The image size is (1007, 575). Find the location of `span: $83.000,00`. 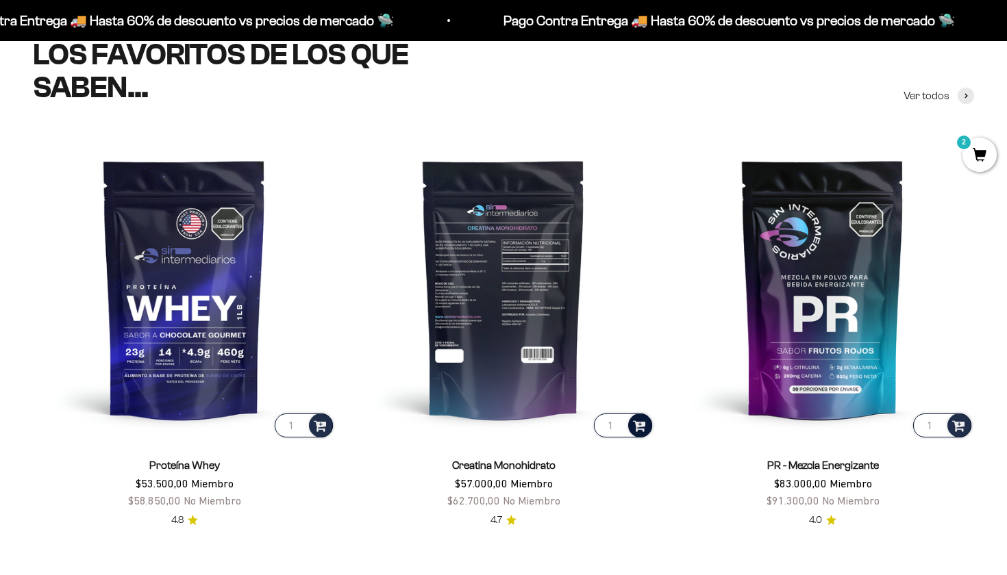

span: $83.000,00 is located at coordinates (800, 484).